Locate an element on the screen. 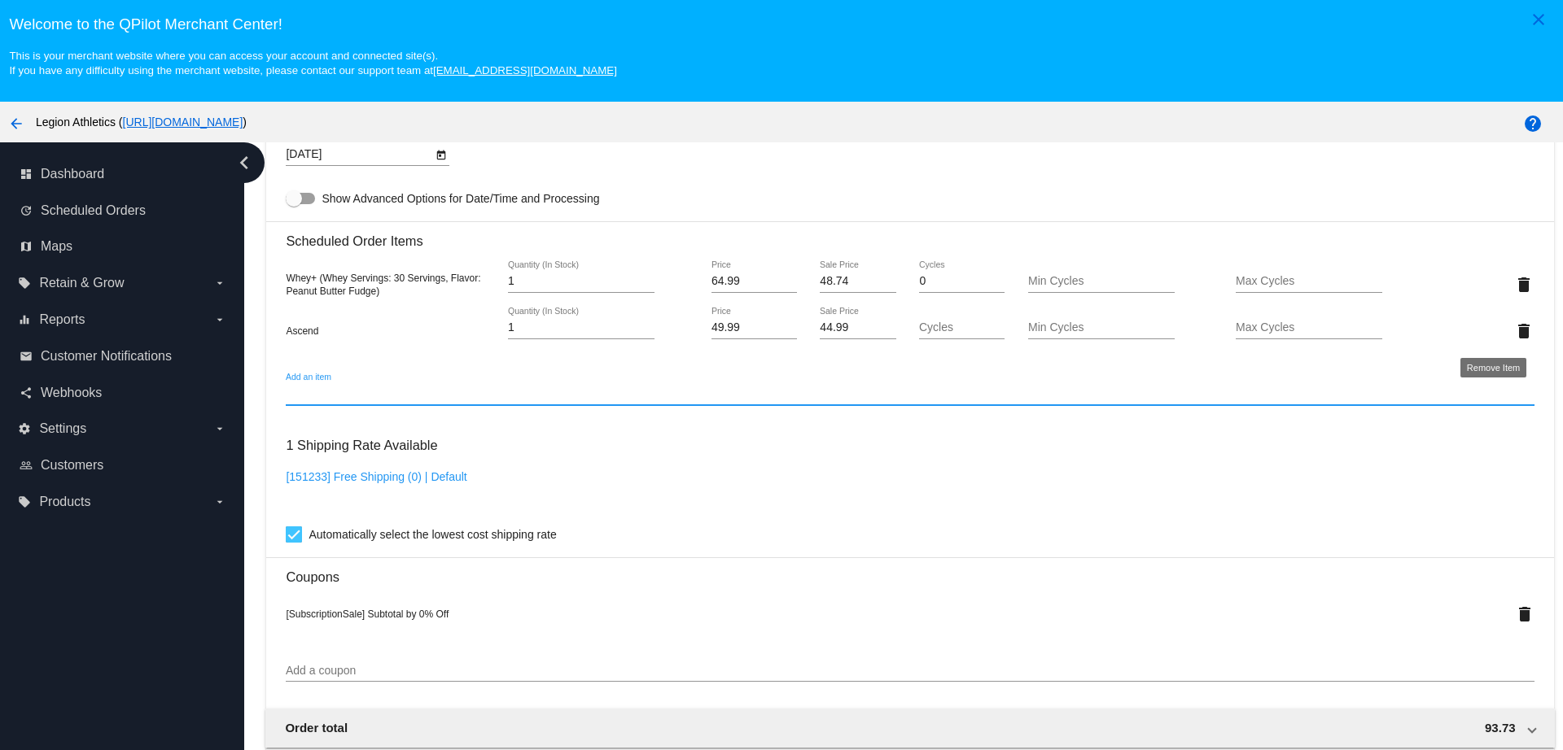  span: Dashboard is located at coordinates (72, 174).